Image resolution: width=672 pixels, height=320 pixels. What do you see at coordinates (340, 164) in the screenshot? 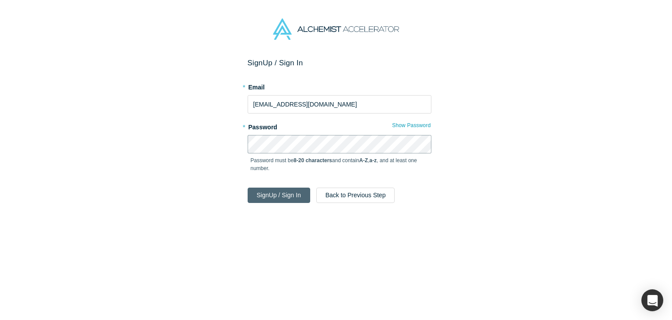
I see `p: Password must be and contain , , and at least one number.` at bounding box center [340, 164].